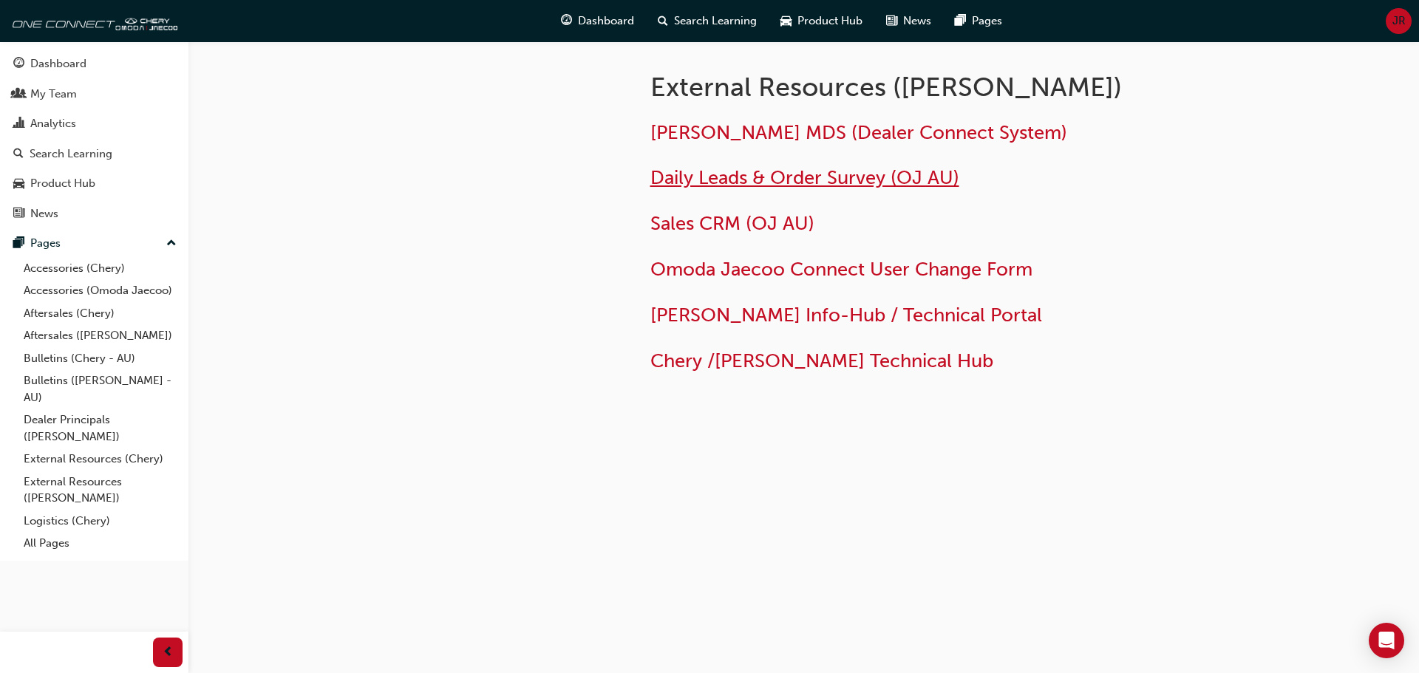  What do you see at coordinates (917, 21) in the screenshot?
I see `span: News` at bounding box center [917, 21].